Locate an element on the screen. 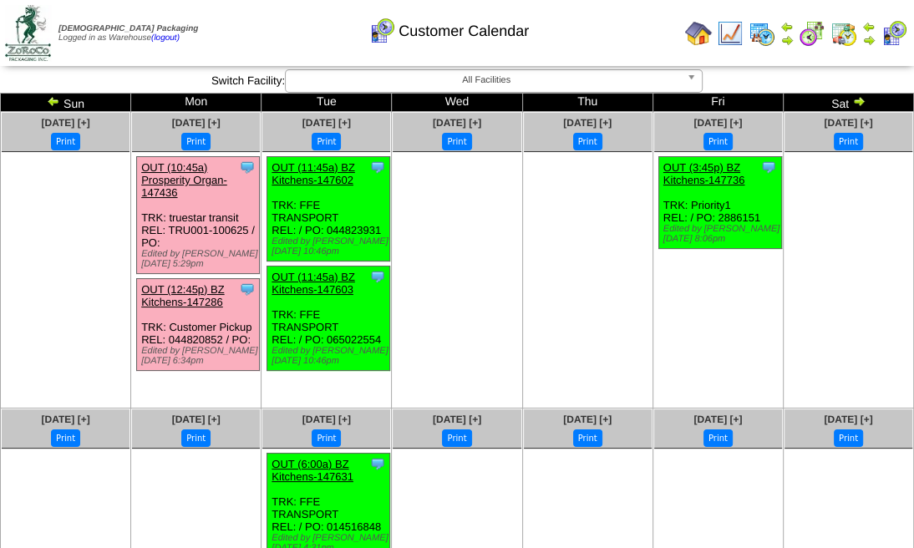  td: Mon is located at coordinates (196, 103).